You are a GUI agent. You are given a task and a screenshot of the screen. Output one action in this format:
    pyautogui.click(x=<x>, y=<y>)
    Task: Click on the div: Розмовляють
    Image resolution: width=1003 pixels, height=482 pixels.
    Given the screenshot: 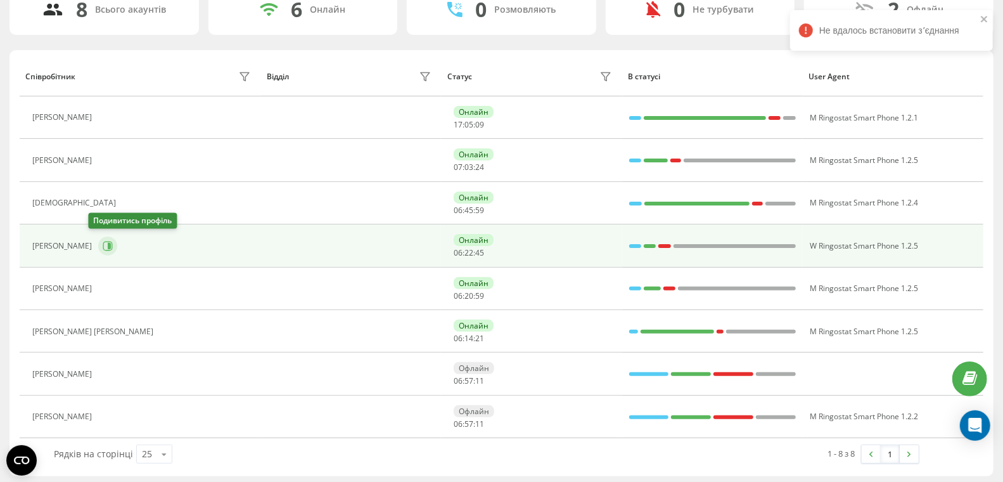 What is the action you would take?
    pyautogui.click(x=525, y=10)
    